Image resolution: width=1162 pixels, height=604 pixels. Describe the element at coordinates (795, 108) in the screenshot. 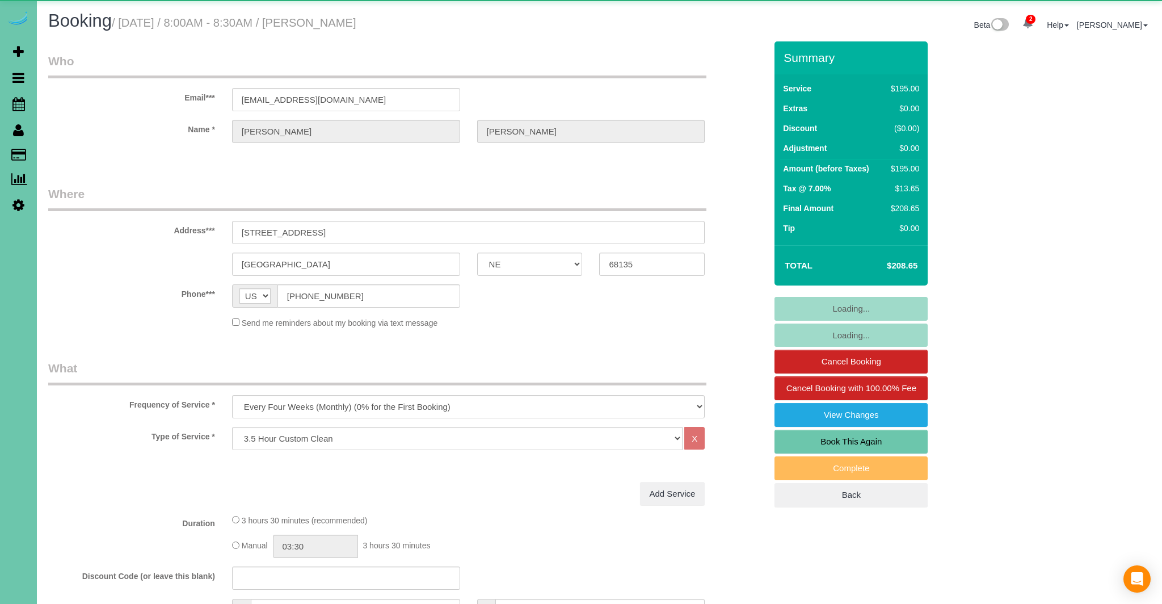

I see `label: Extras` at that location.